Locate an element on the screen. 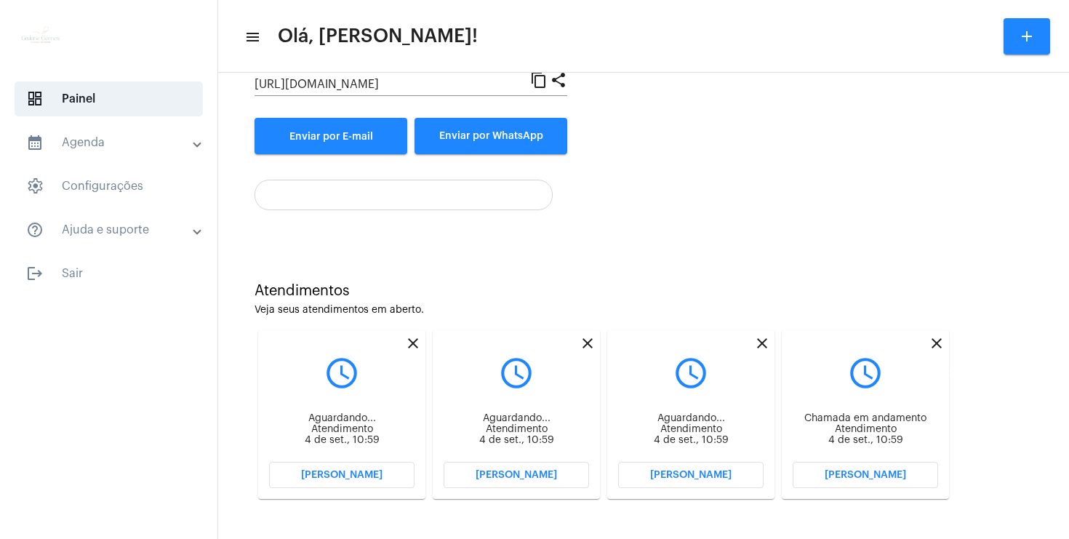 This screenshot has width=1069, height=539. div: Encerrar Atendimento is located at coordinates (937, 373).